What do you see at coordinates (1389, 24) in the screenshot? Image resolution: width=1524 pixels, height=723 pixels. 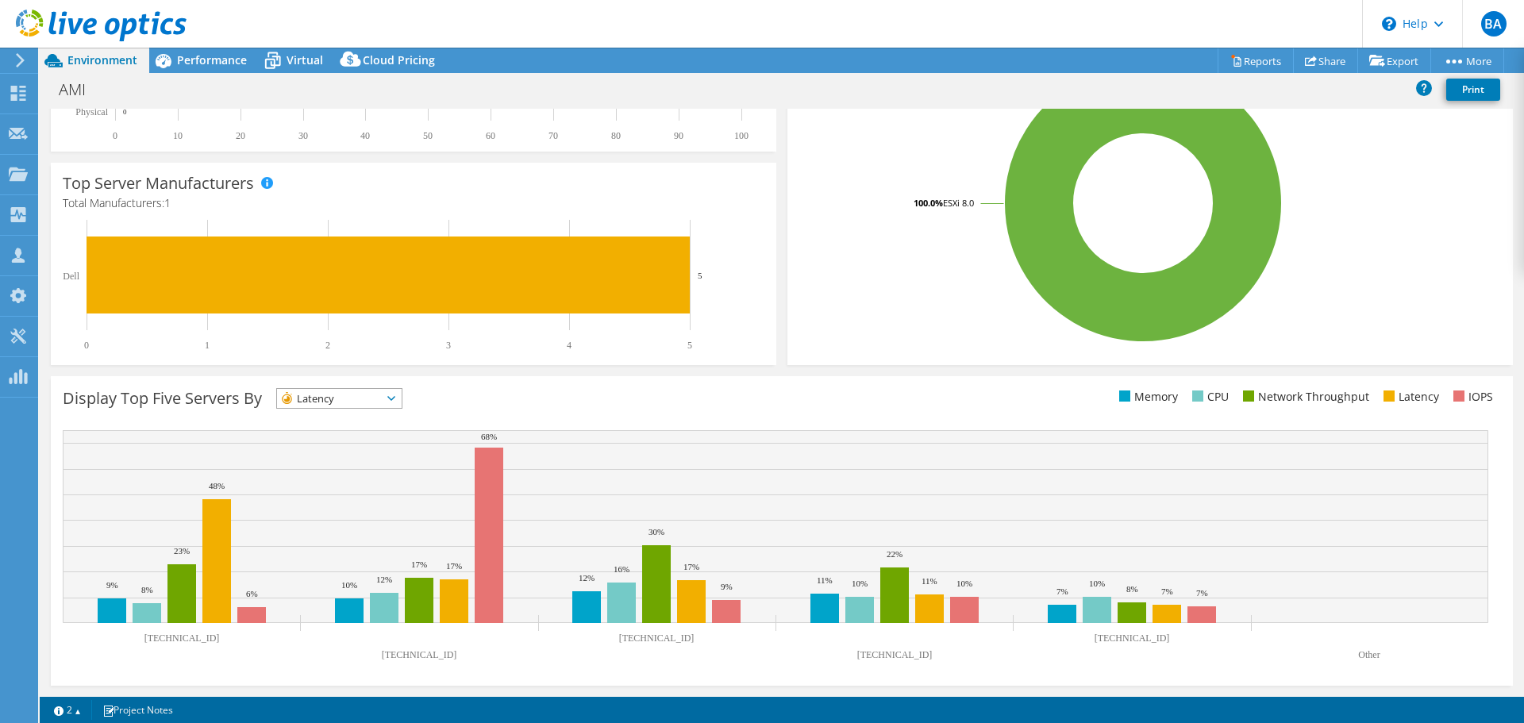 I see `svg: \n` at bounding box center [1389, 24].